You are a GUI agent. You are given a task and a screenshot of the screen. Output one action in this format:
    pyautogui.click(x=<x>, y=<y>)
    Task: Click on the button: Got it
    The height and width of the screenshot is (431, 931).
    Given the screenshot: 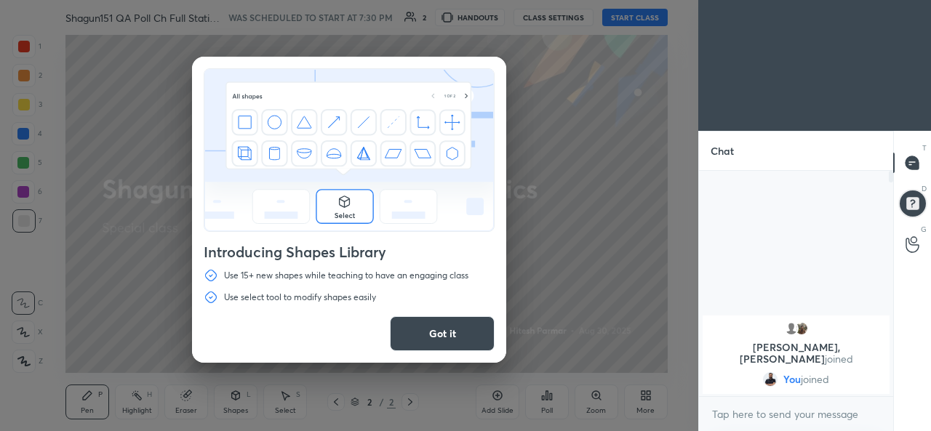 What is the action you would take?
    pyautogui.click(x=442, y=334)
    